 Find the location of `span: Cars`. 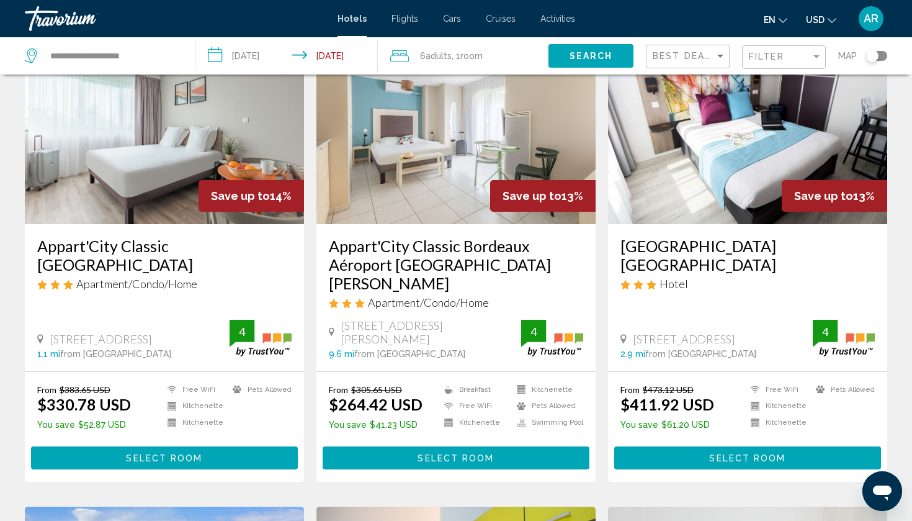

span: Cars is located at coordinates (452, 19).